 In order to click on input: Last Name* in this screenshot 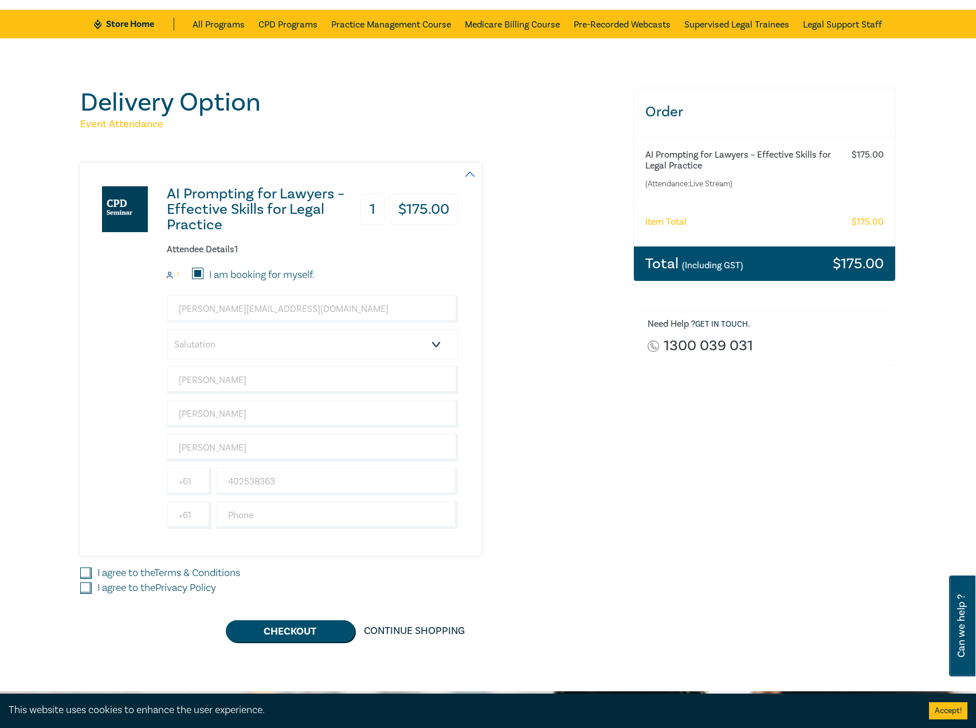, I will do `click(312, 414)`.